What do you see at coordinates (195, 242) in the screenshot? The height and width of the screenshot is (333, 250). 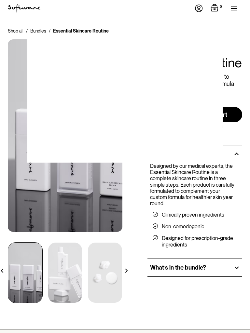 I see `li: Designed for prescription-grade ingredients` at bounding box center [195, 242].